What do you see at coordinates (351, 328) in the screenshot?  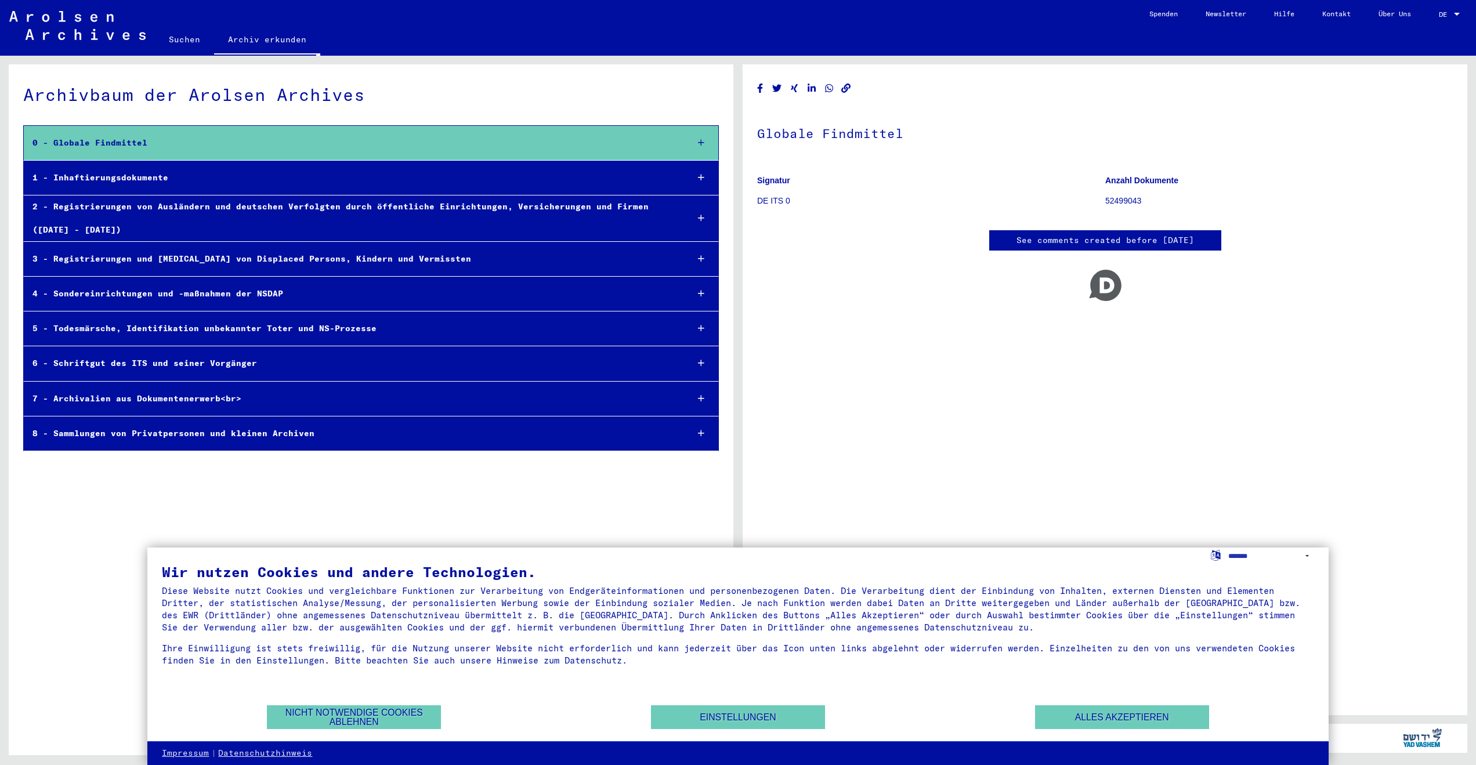 I see `div: 5 - Todesmärsche, Identifikation unbekannter Toter und NS-Prozesse` at bounding box center [351, 328].